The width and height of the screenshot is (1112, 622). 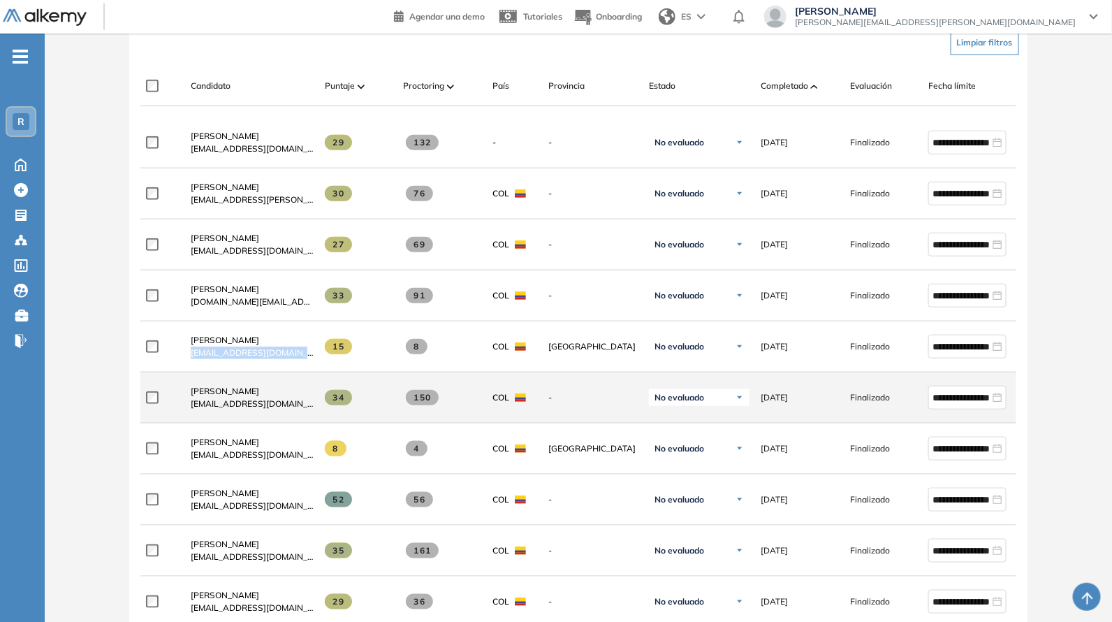 I want to click on img: world, so click(x=667, y=17).